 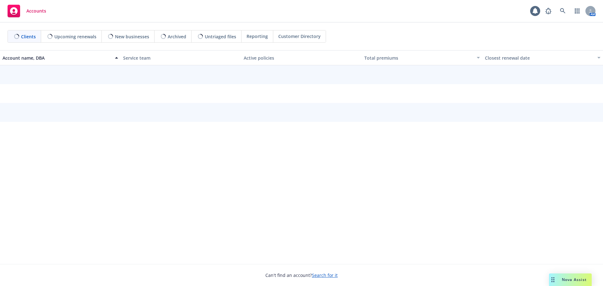 I want to click on button: Total premiums, so click(x=422, y=58).